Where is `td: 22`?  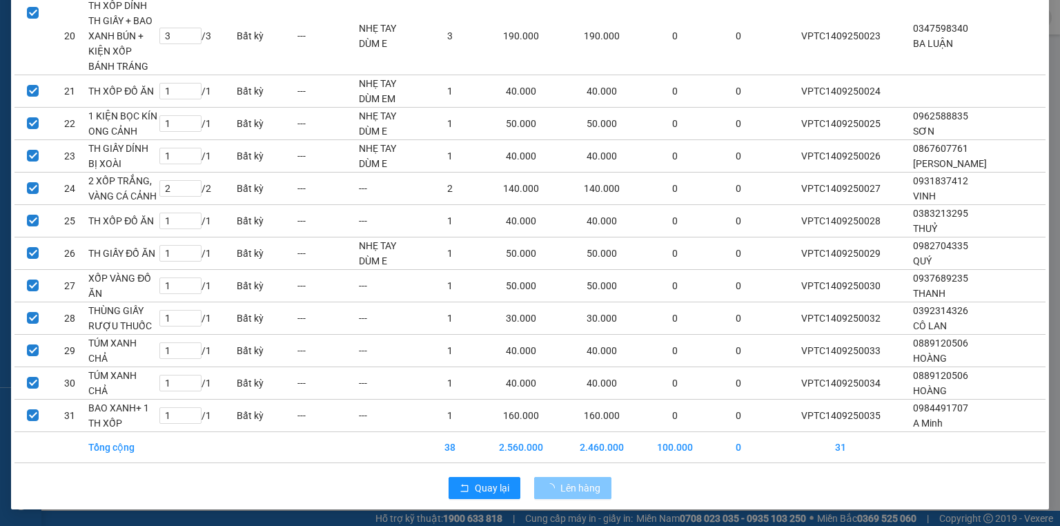 td: 22 is located at coordinates (69, 124).